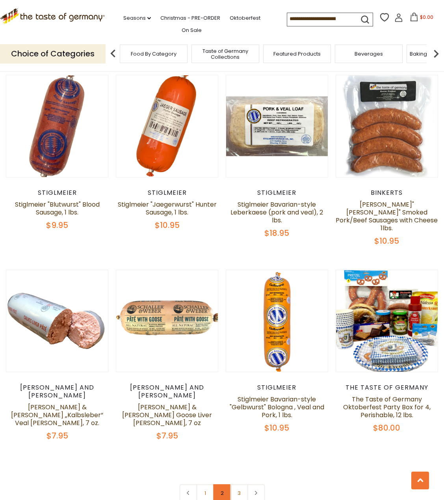  What do you see at coordinates (113, 54) in the screenshot?
I see `img: previous arrow` at bounding box center [113, 54].